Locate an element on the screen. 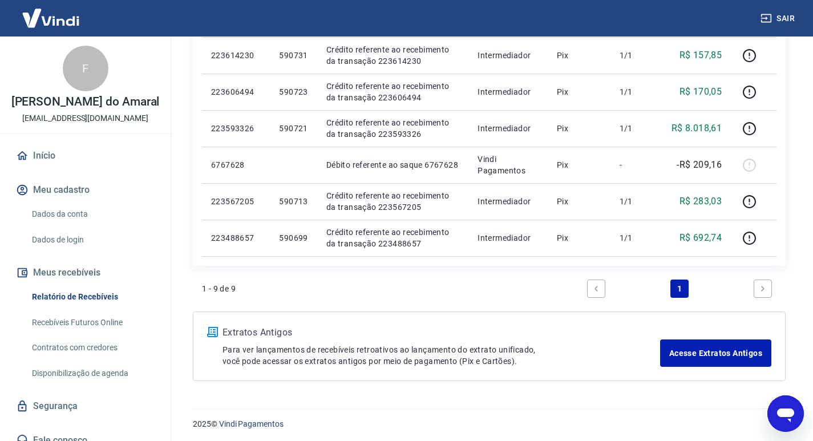 The width and height of the screenshot is (813, 441). a: Relatório de Recebíveis is located at coordinates (92, 297).